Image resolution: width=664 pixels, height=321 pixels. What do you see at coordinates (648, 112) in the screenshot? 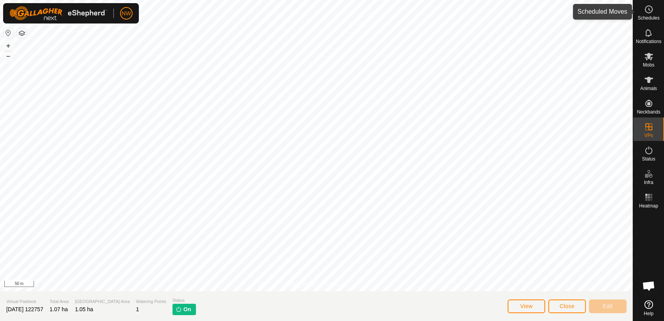
I see `span: Neckbands` at bounding box center [648, 112].